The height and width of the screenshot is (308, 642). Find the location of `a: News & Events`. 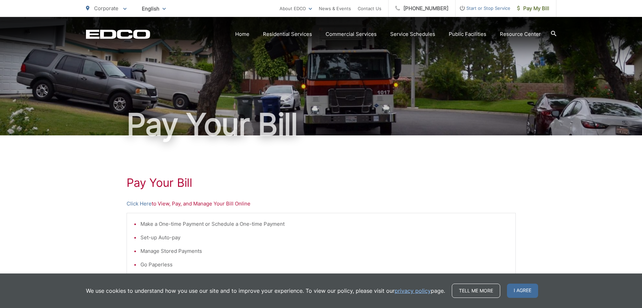

a: News & Events is located at coordinates (335, 8).